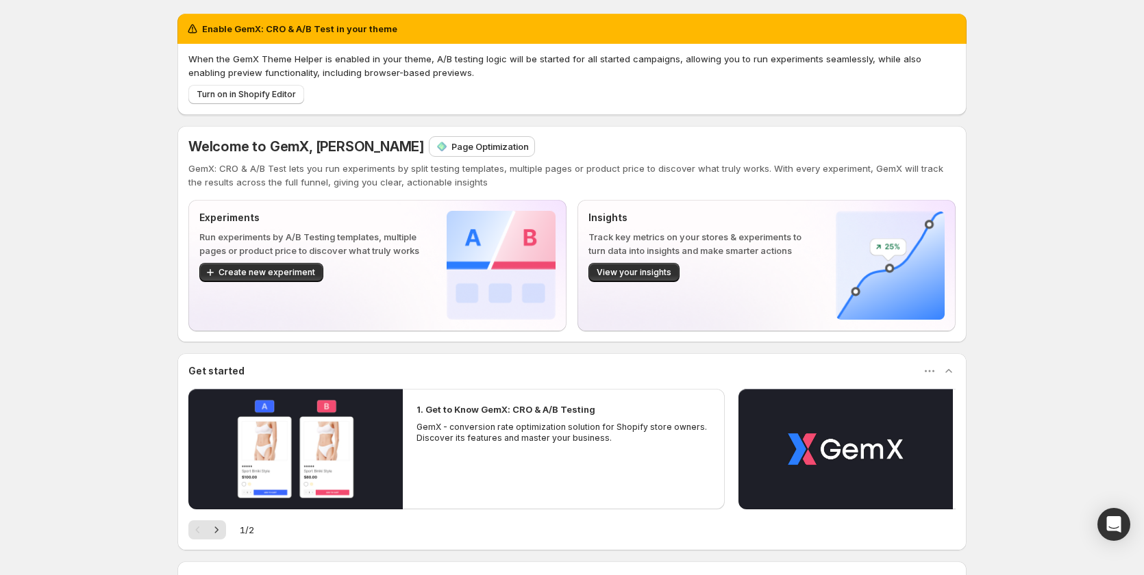 The image size is (1144, 575). What do you see at coordinates (701, 218) in the screenshot?
I see `p: Insights` at bounding box center [701, 218].